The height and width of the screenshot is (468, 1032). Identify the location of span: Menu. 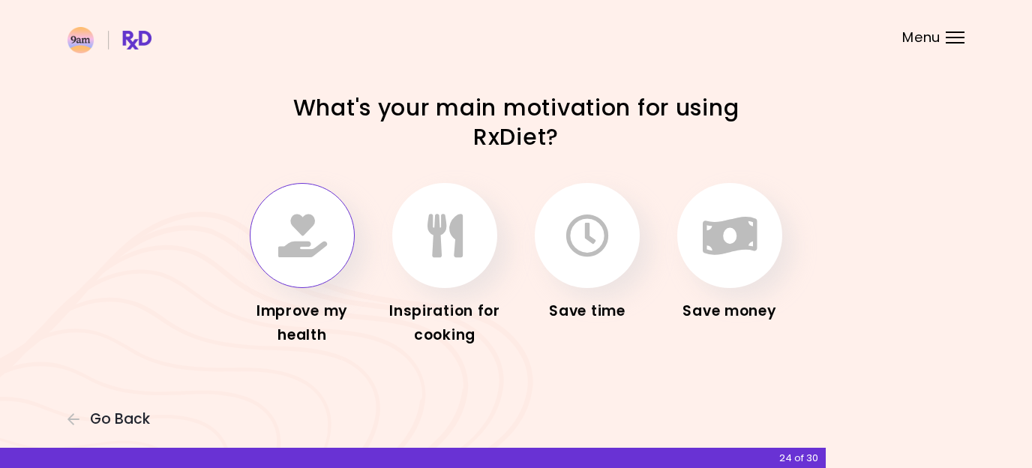
(921, 38).